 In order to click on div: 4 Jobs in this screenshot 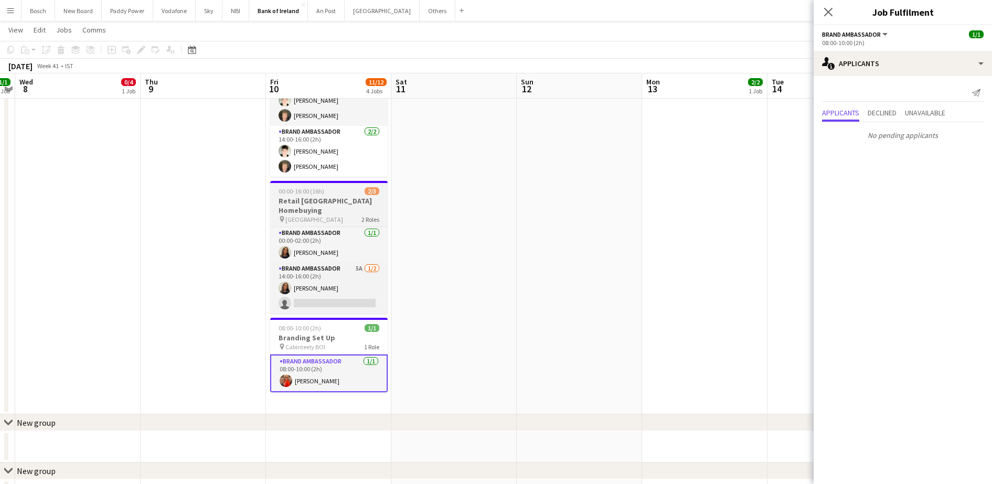, I will do `click(376, 91)`.